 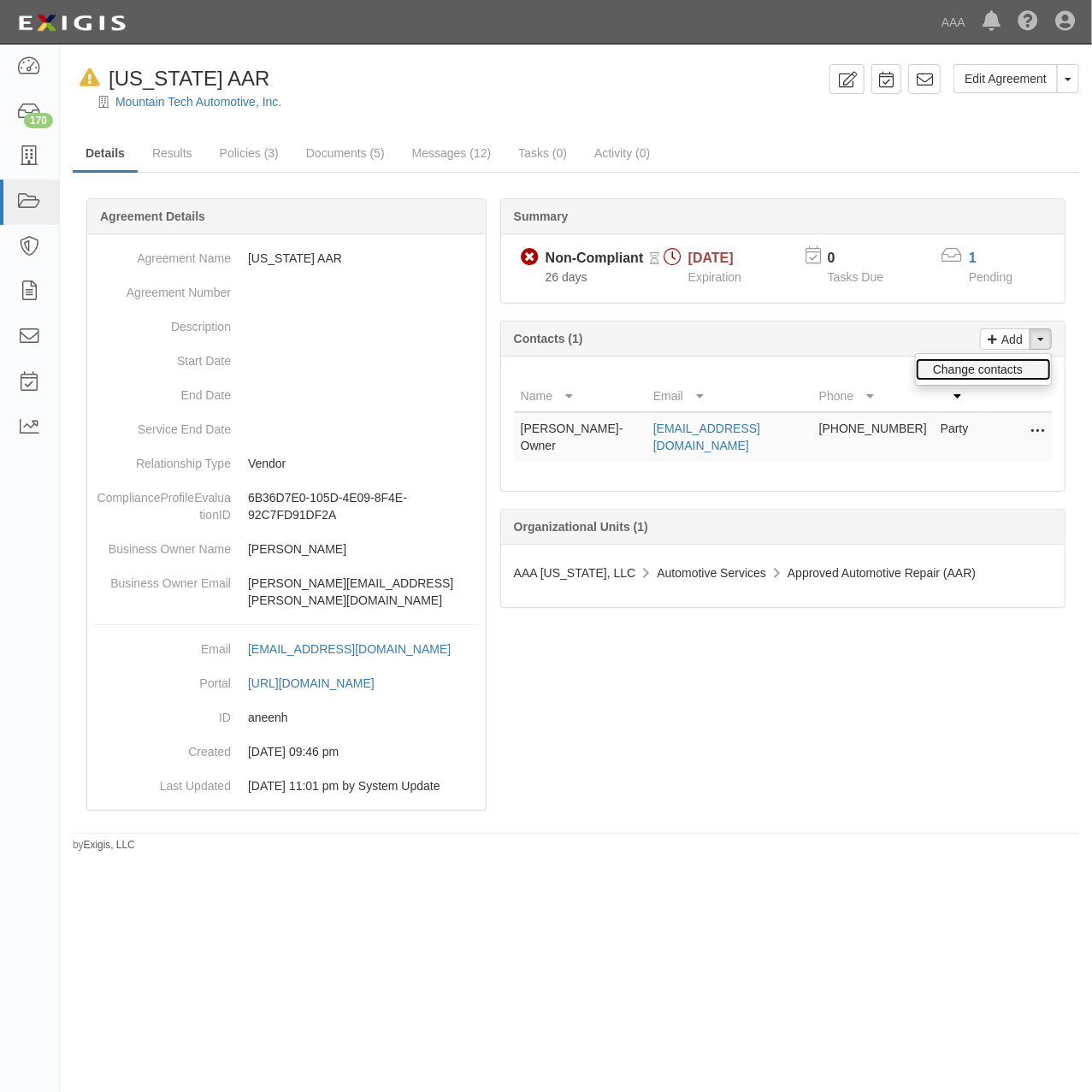 What do you see at coordinates (990, 277) in the screenshot?
I see `span: Pending` at bounding box center [990, 277].